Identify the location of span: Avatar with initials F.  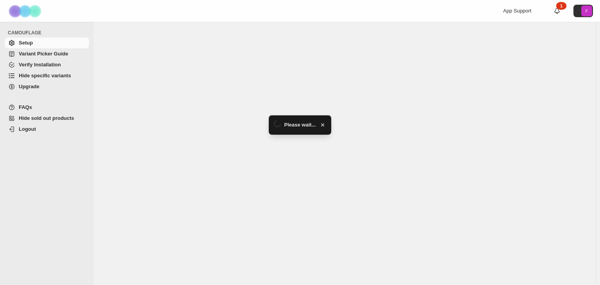
(587, 11).